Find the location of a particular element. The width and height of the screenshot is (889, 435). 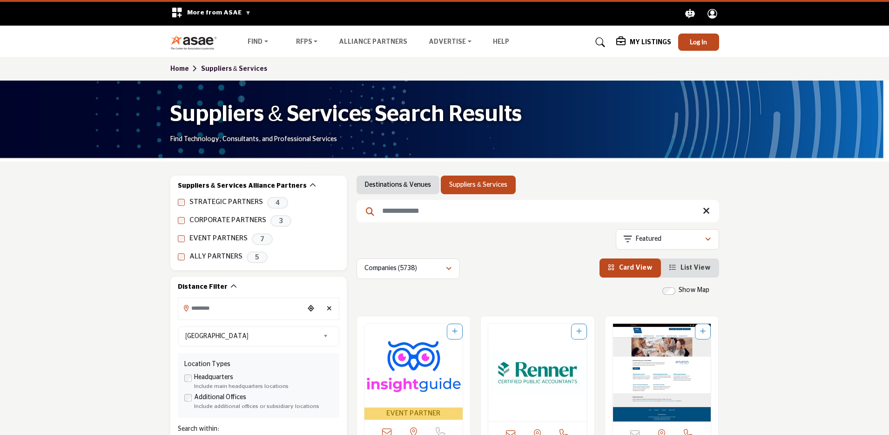

input: EVENT PARTNERS checkbox is located at coordinates (181, 238).